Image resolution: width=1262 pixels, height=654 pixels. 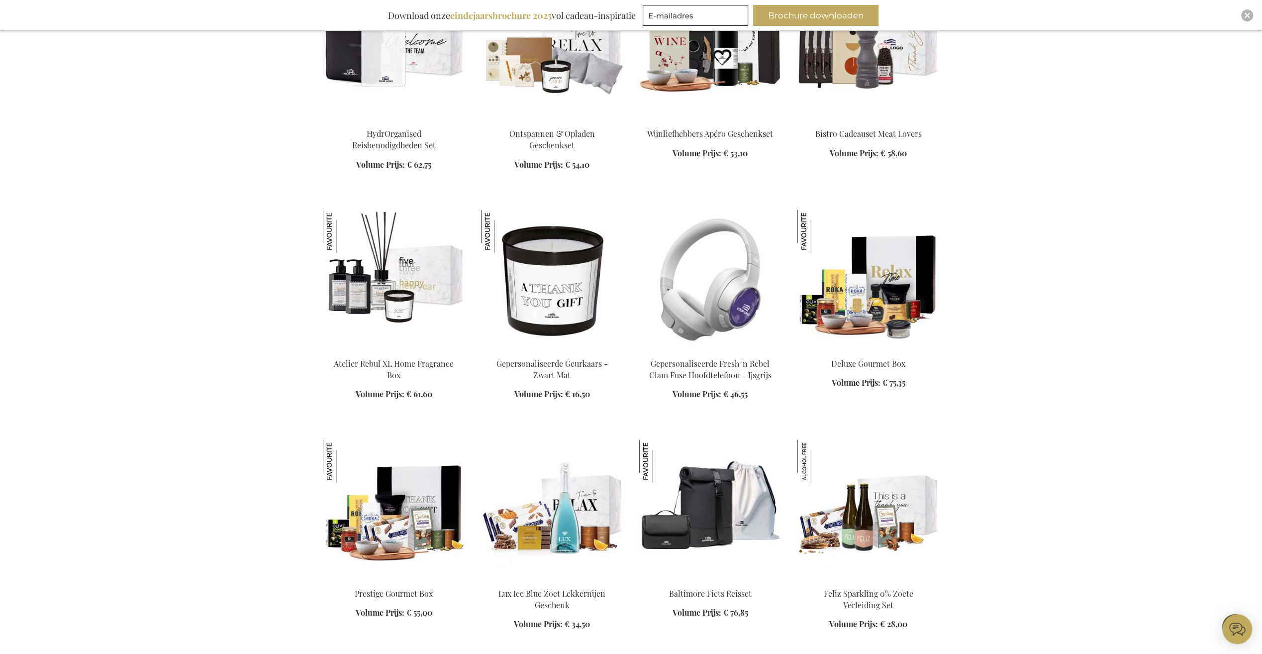 I want to click on a: Volume Prijs: € 61,60, so click(x=394, y=394).